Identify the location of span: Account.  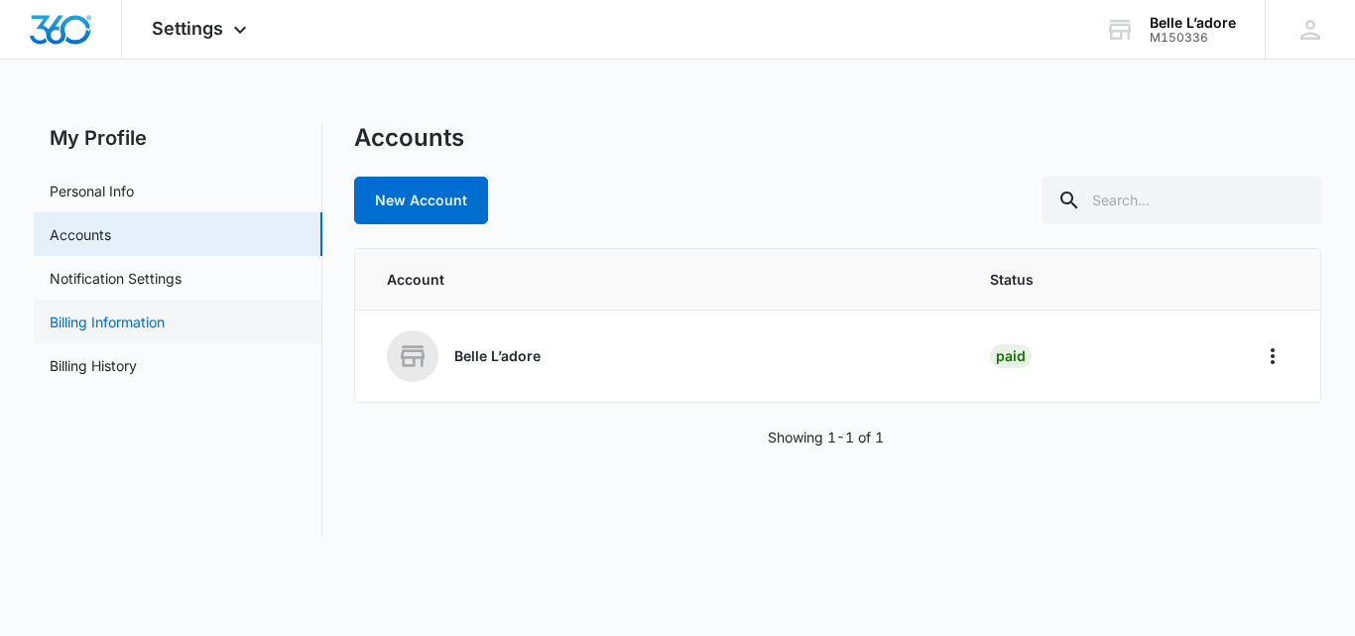
(664, 279).